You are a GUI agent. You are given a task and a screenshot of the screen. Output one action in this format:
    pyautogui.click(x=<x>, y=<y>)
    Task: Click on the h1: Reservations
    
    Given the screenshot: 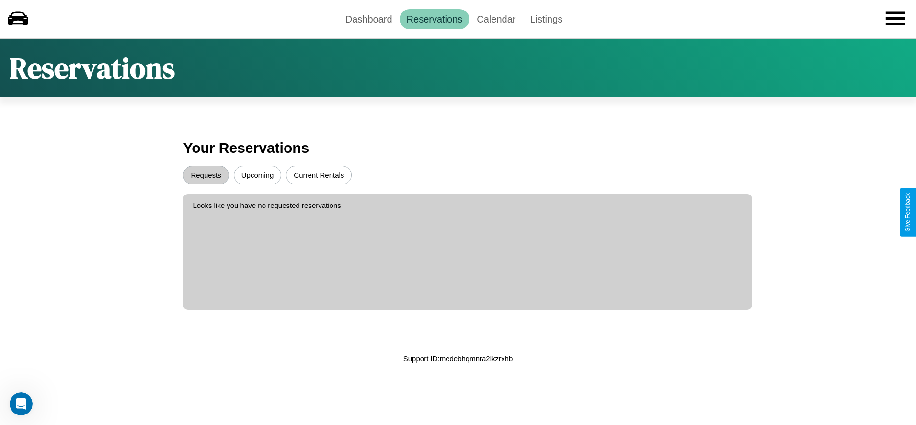 What is the action you would take?
    pyautogui.click(x=92, y=68)
    